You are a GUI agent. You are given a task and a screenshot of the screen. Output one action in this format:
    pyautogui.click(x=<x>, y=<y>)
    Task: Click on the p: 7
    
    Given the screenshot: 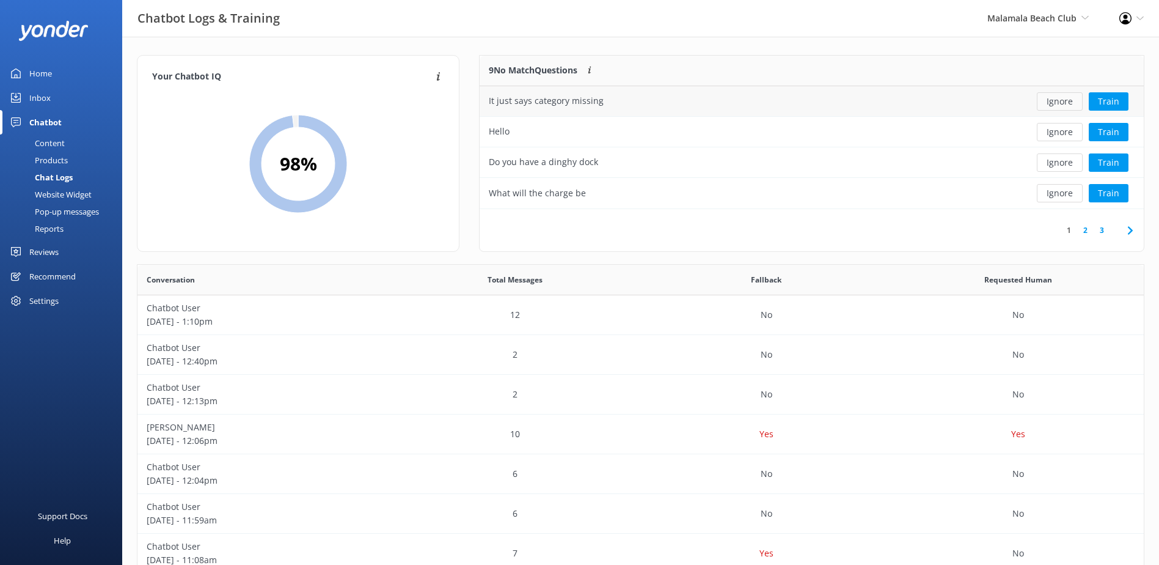 What is the action you would take?
    pyautogui.click(x=515, y=553)
    